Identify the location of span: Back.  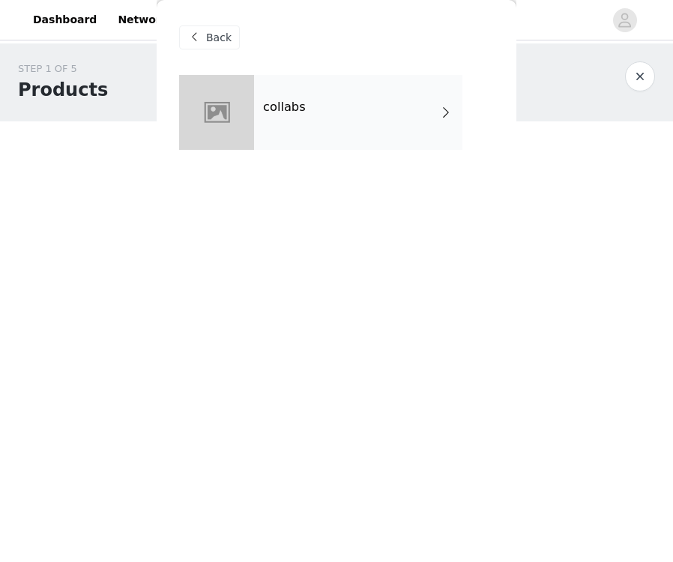
(219, 37).